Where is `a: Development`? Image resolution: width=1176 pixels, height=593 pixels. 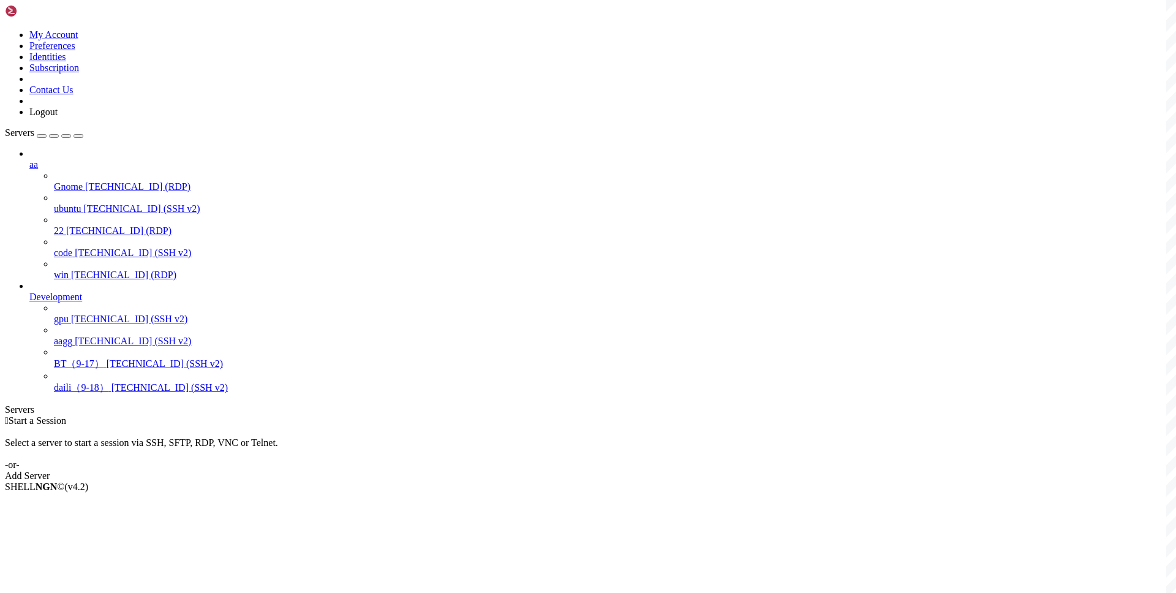
a: Development is located at coordinates (600, 297).